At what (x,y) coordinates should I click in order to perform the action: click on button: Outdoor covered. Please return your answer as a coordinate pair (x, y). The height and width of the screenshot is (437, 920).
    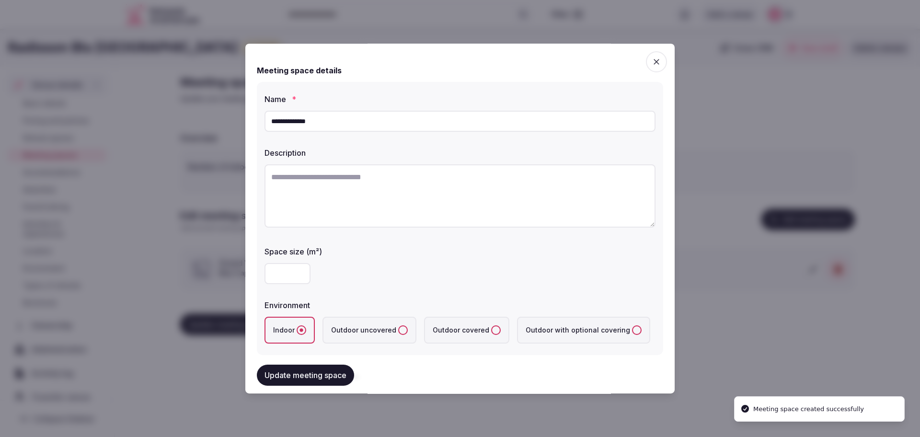
    Looking at the image, I should click on (496, 330).